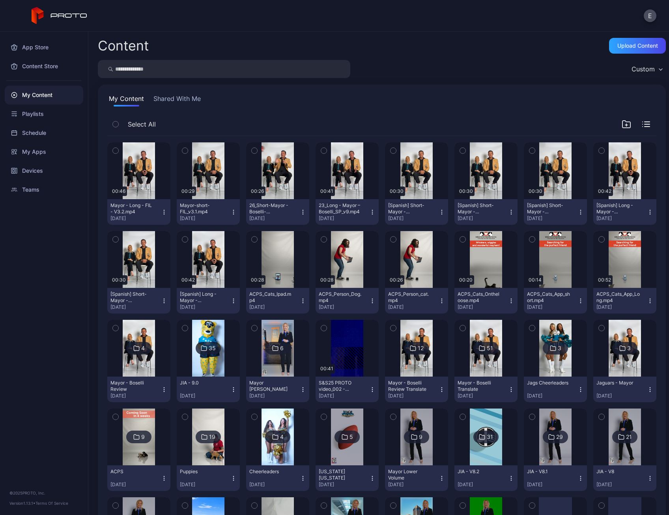 This screenshot has width=669, height=515. What do you see at coordinates (44, 133) in the screenshot?
I see `a: Schedule` at bounding box center [44, 133].